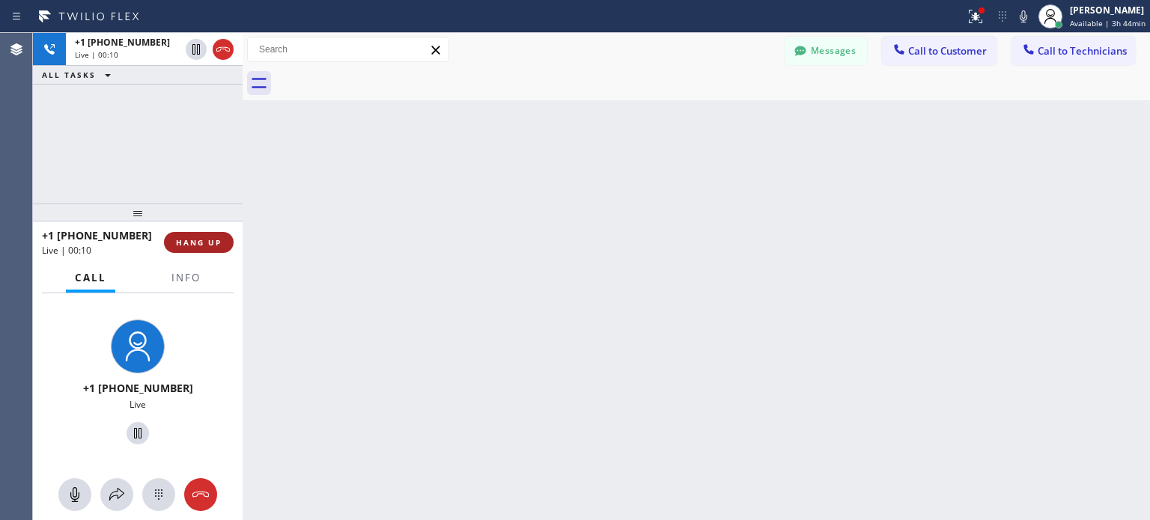  I want to click on button: Call, so click(91, 278).